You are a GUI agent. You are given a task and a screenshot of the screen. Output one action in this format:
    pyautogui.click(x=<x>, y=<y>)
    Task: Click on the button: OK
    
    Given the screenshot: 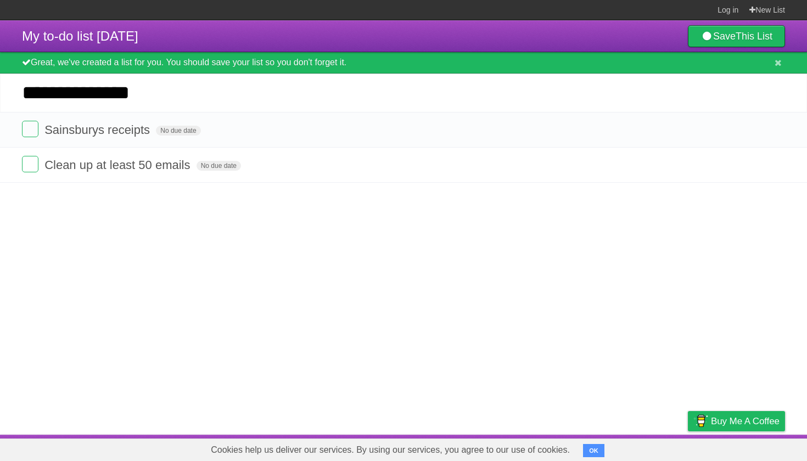 What is the action you would take?
    pyautogui.click(x=594, y=451)
    